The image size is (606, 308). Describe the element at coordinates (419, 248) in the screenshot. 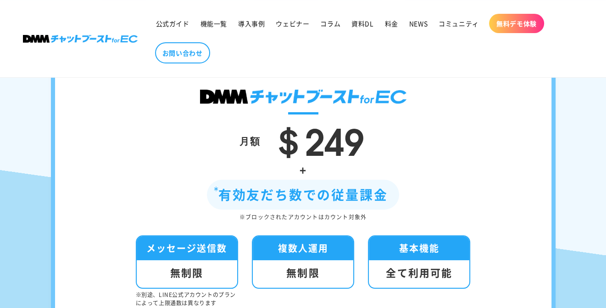

I see `div: 基本機能` at that location.